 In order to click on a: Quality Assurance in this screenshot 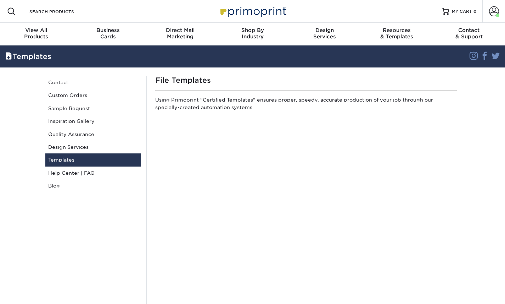, I will do `click(93, 134)`.